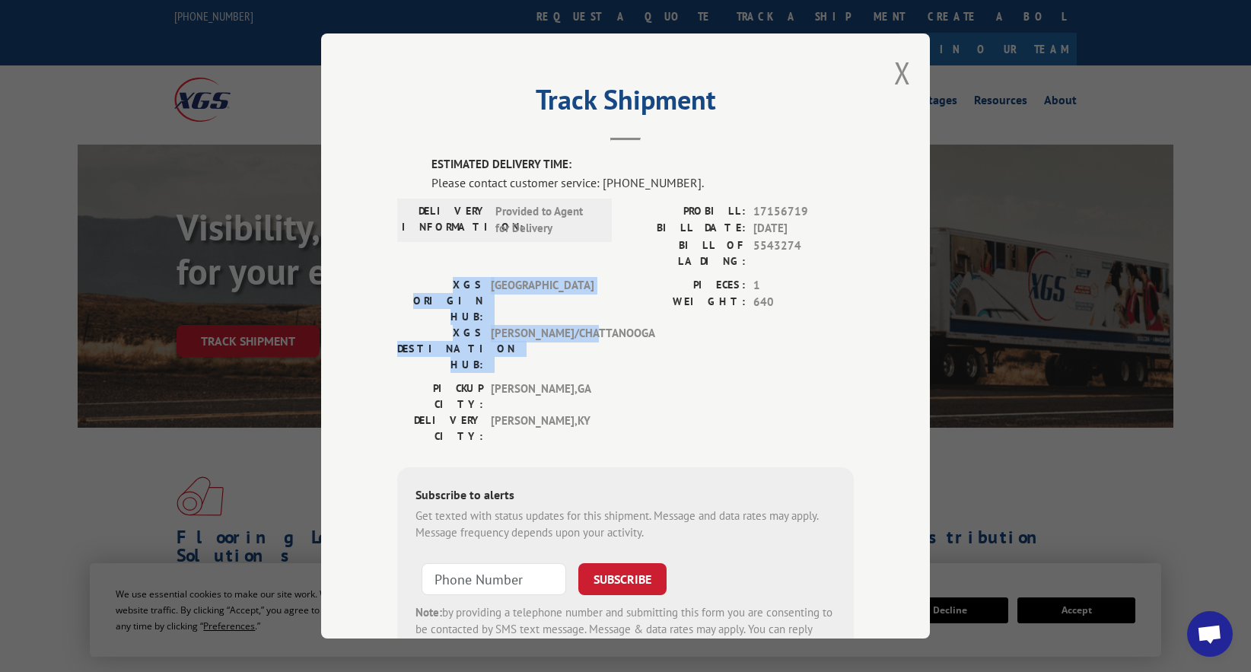 This screenshot has height=672, width=1251. What do you see at coordinates (686, 253) in the screenshot?
I see `label: BILL OF LADING:` at bounding box center [686, 253].